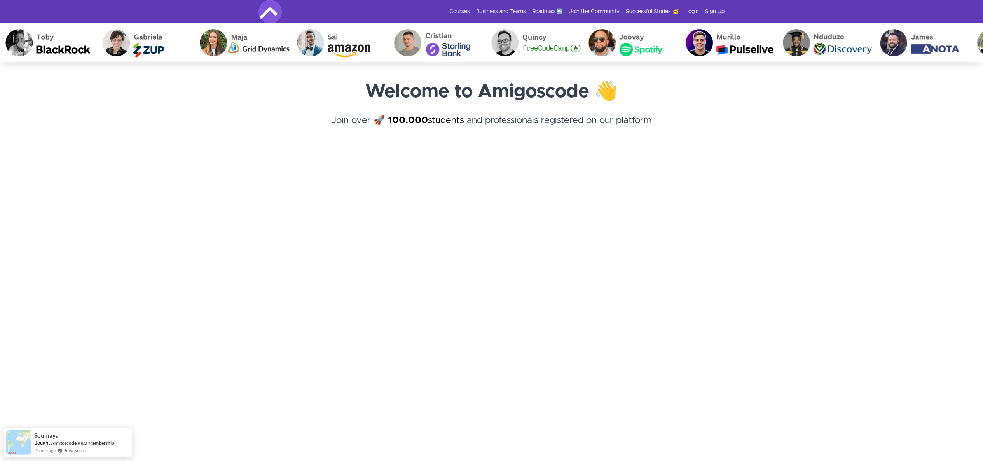  Describe the element at coordinates (729, 43) in the screenshot. I see `img: Murillo` at that location.